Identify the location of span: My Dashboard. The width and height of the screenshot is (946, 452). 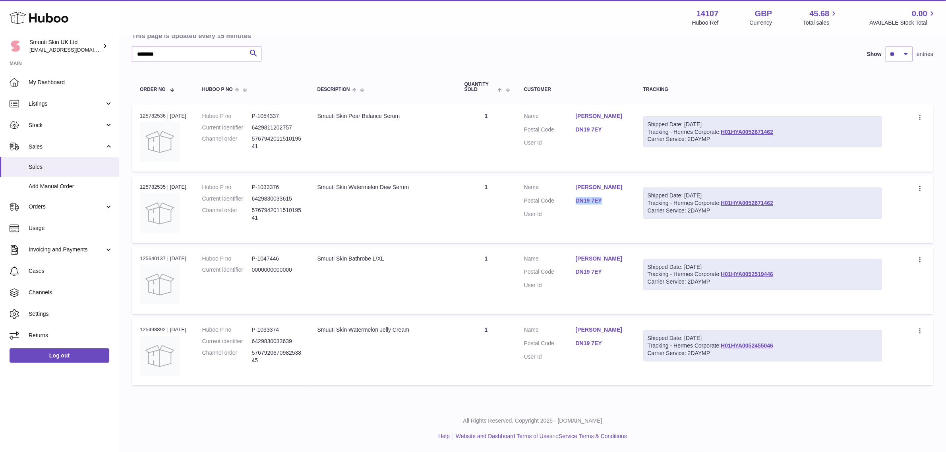
(71, 82).